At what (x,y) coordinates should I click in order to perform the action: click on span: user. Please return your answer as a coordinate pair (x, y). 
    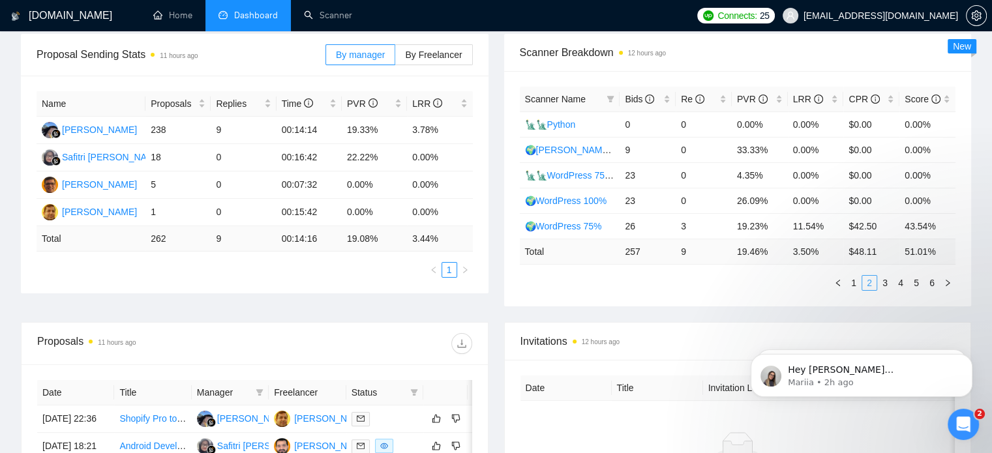
    Looking at the image, I should click on (790, 16).